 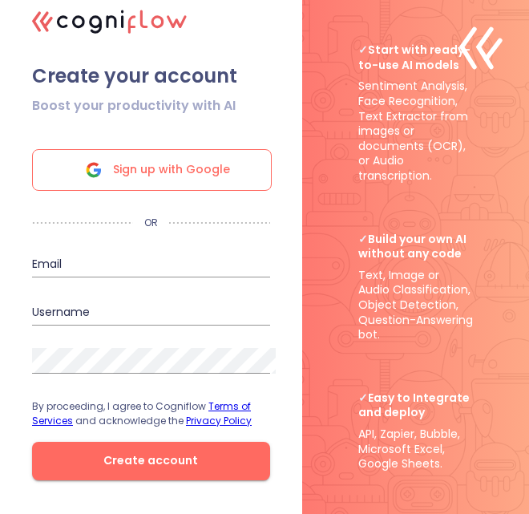 I want to click on span: Build your own AI without any code, so click(x=415, y=246).